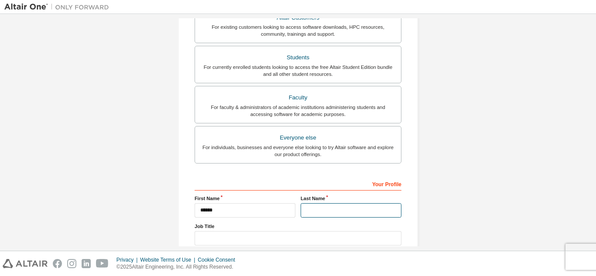  I want to click on p: © 2025 Altair Engineering, Inc. All Rights Reserved., so click(178, 267).